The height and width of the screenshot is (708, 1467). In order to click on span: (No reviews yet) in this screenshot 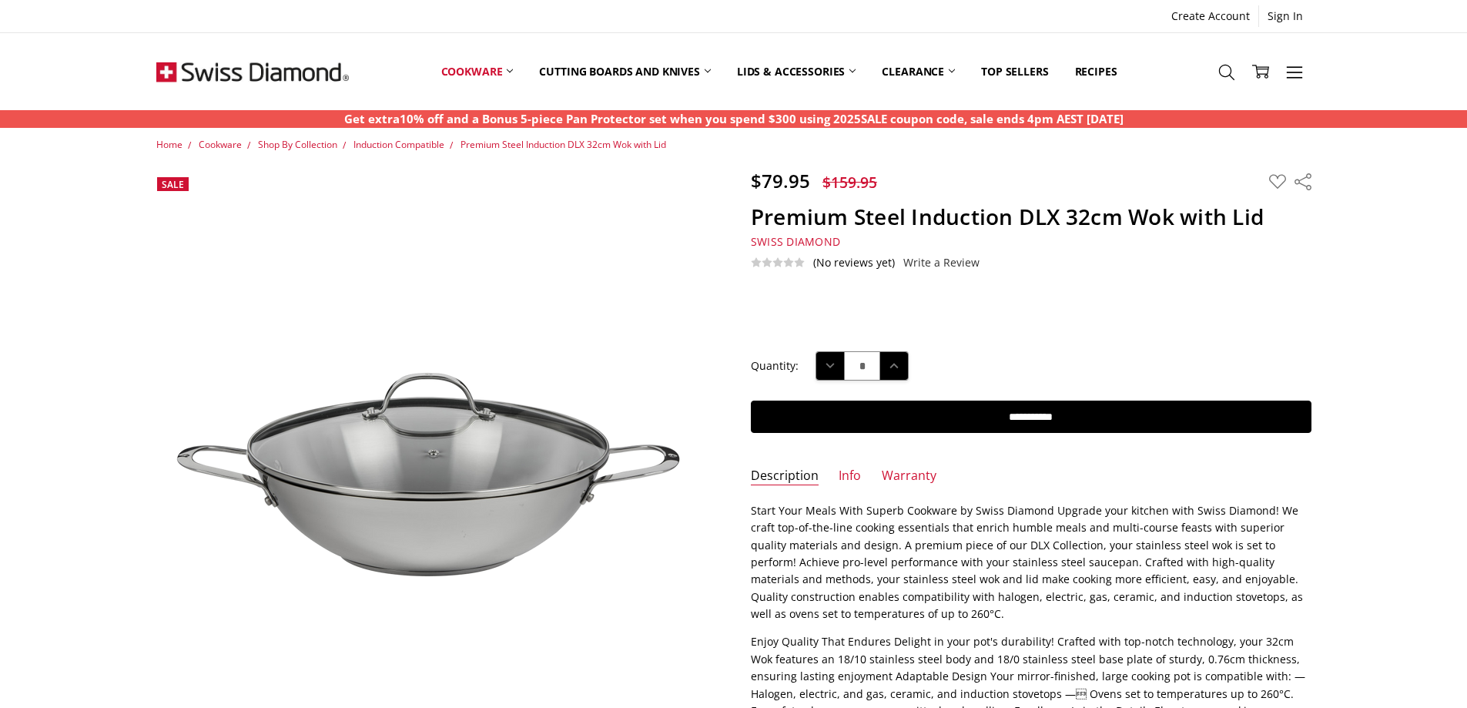, I will do `click(854, 263)`.